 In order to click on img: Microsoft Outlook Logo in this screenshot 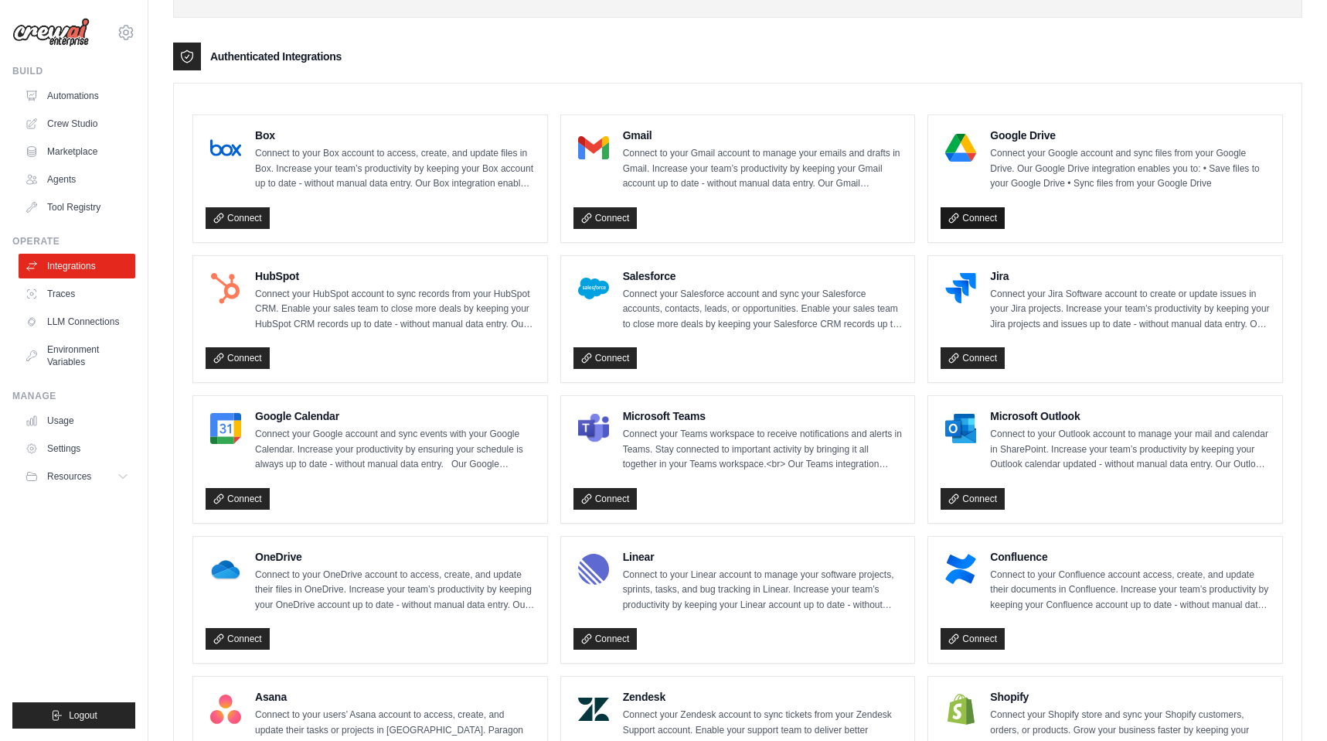, I will do `click(961, 428)`.